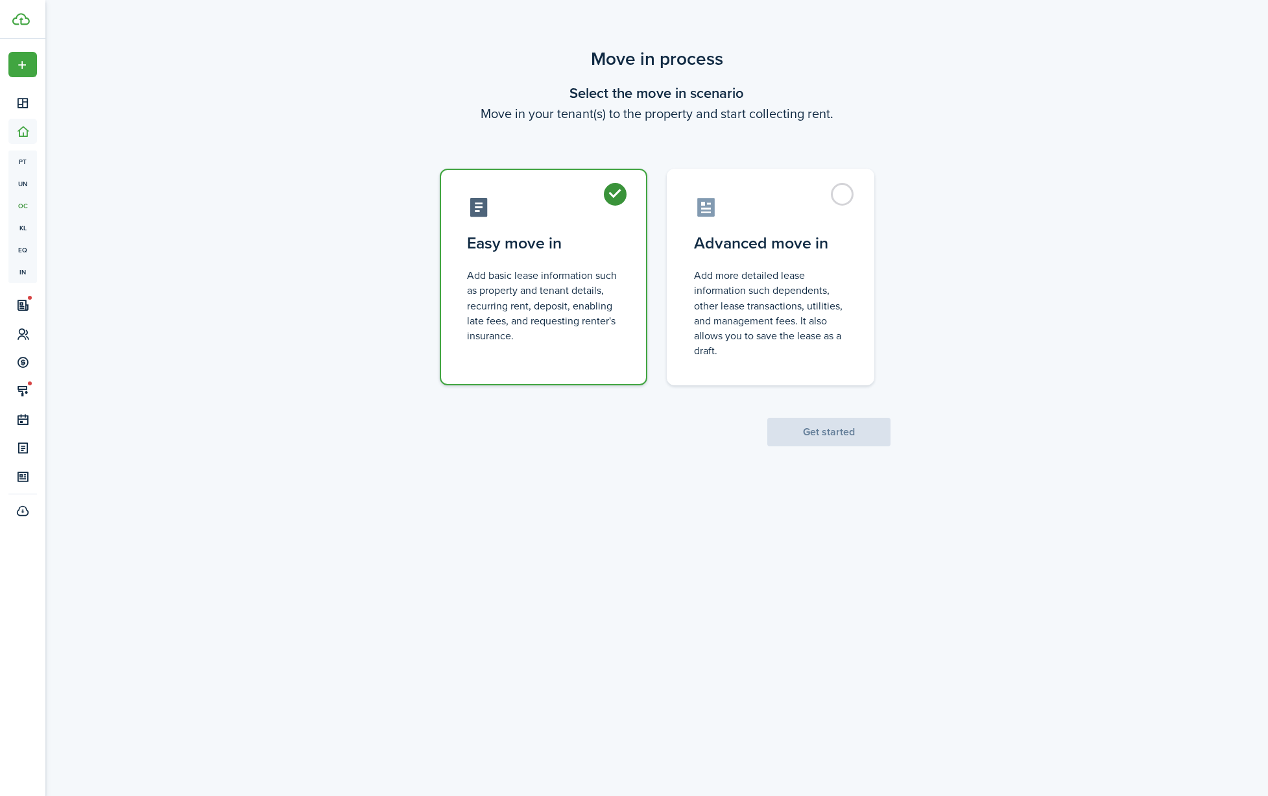 This screenshot has width=1268, height=796. What do you see at coordinates (657, 59) in the screenshot?
I see `scenario-title: Move in process` at bounding box center [657, 59].